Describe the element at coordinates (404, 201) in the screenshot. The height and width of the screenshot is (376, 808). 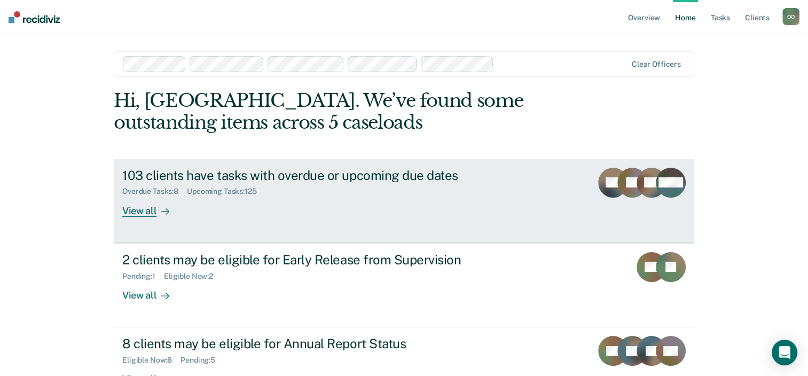
I see `a: 103 clients have tasks with overdue or upcoming due datesOverdue Tasks:8Upcoming Tasks:125View all` at that location.